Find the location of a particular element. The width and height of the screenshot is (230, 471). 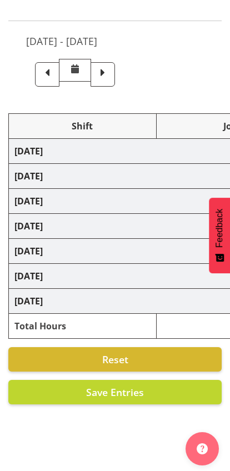

img: help-xxl-2.png is located at coordinates (202, 448).